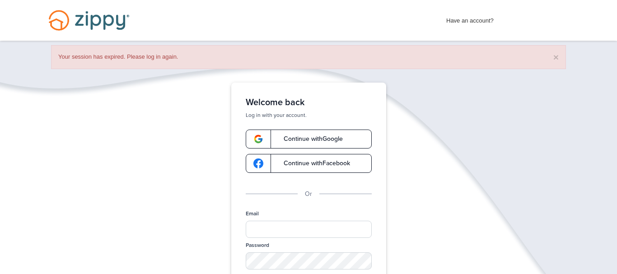 This screenshot has width=617, height=274. What do you see at coordinates (308, 139) in the screenshot?
I see `a: google-logoContinue withGoogle` at bounding box center [308, 139].